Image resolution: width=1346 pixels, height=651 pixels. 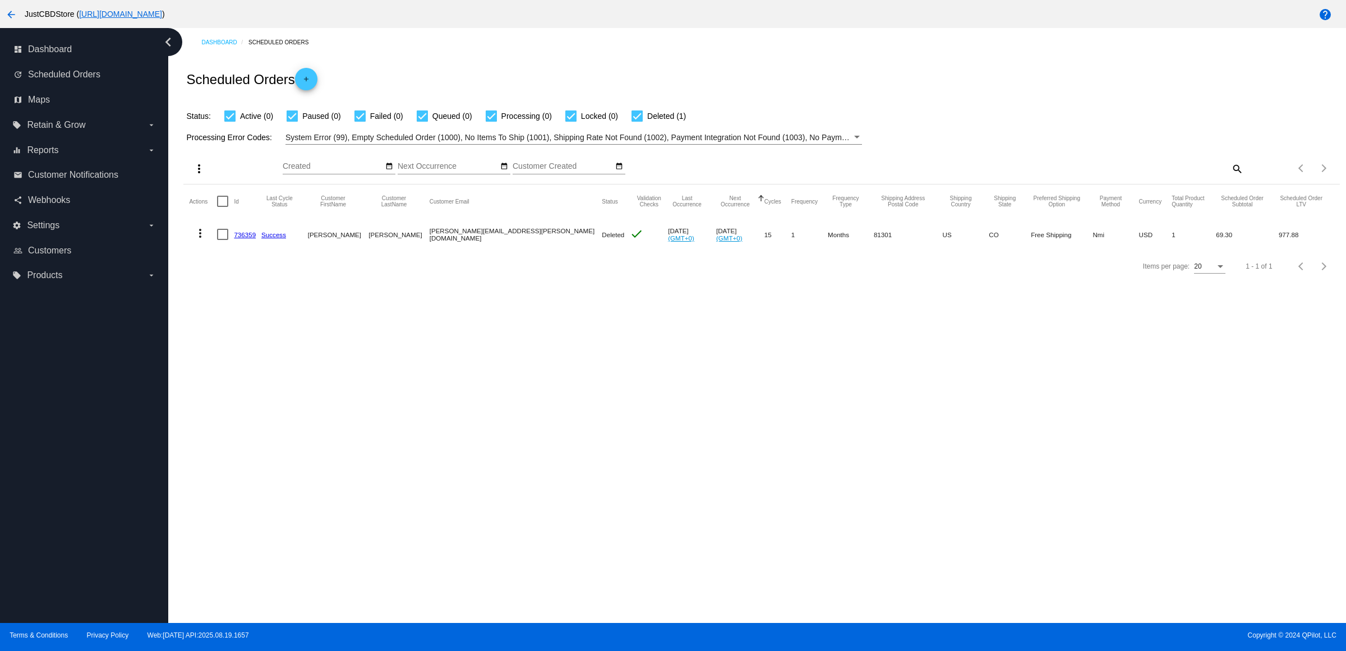 What do you see at coordinates (18, 49) in the screenshot?
I see `i: dashboard` at bounding box center [18, 49].